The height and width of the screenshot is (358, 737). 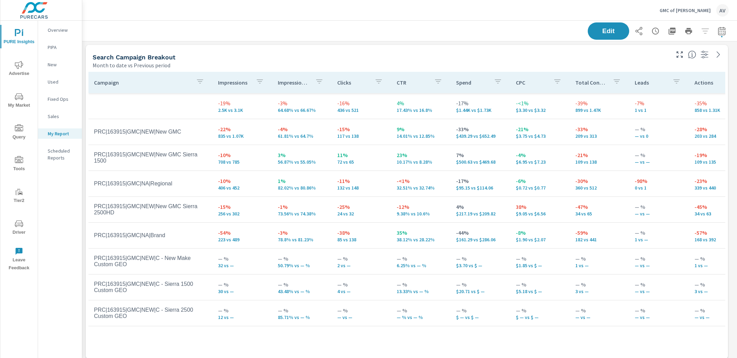 What do you see at coordinates (480, 214) in the screenshot?
I see `p: $217.19 vs $209.82` at bounding box center [480, 214].